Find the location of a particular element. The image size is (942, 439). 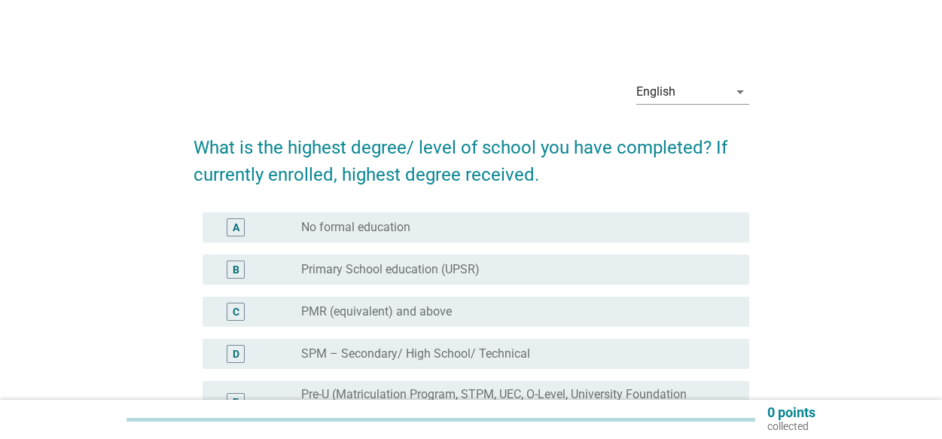

p: collected is located at coordinates (792, 426).